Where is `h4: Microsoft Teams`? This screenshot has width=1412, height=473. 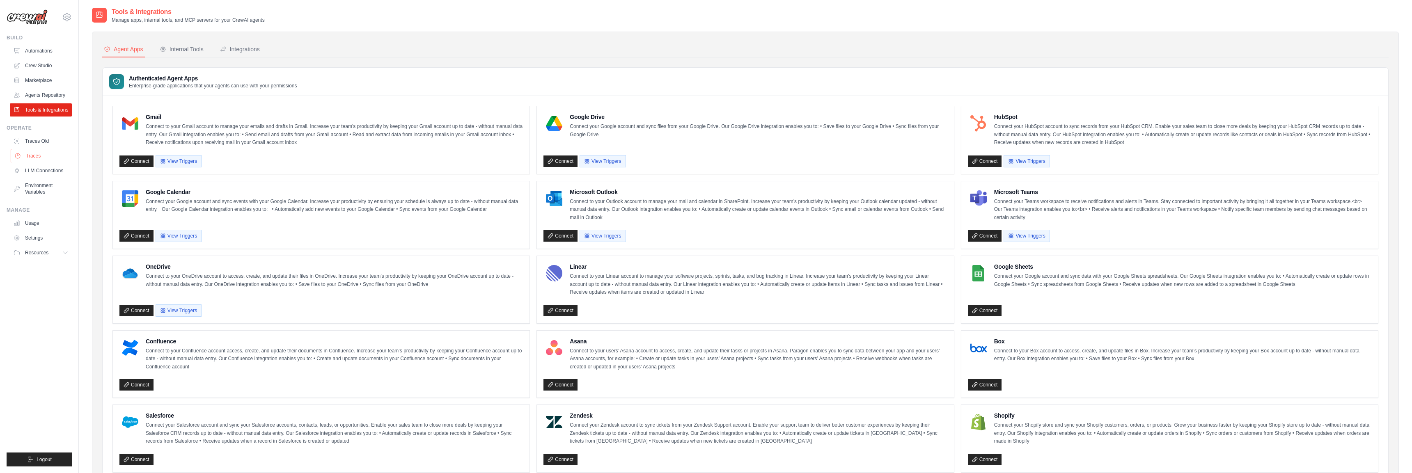
h4: Microsoft Teams is located at coordinates (1183, 192).